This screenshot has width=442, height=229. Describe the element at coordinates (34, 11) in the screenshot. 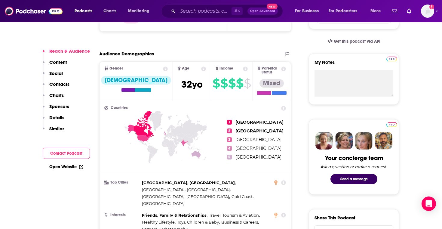

I see `a: Podchaser - Follow, Share and Rate Podcasts` at that location.